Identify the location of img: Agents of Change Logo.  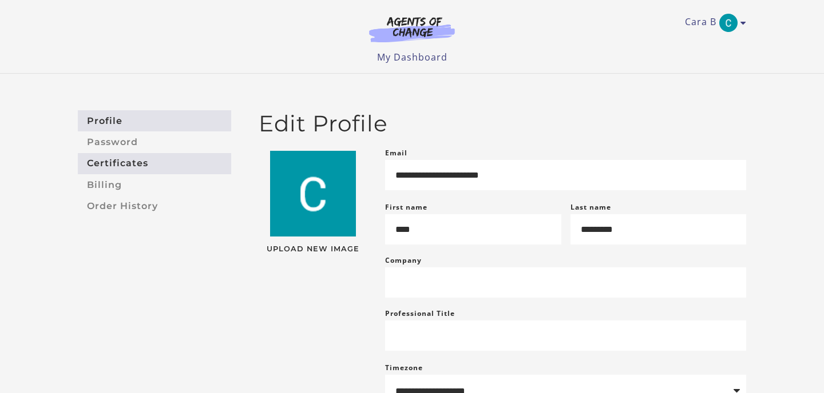
(412, 29).